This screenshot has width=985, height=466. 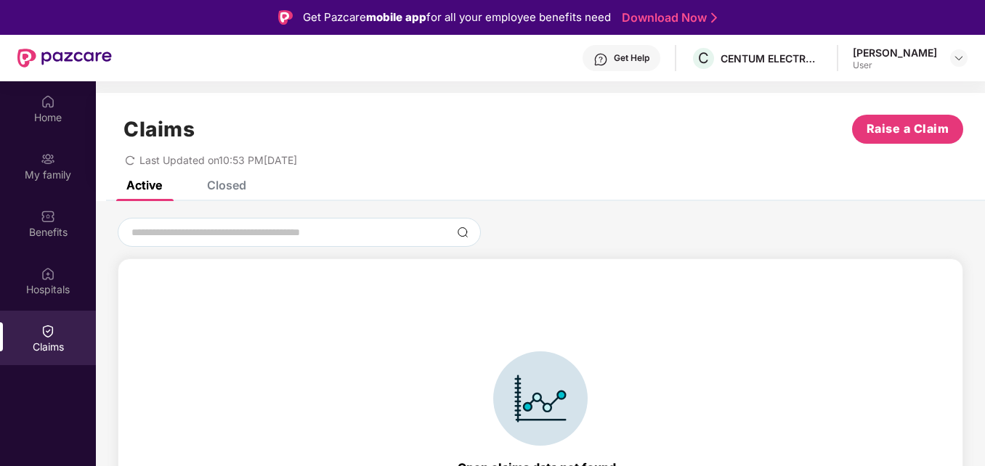 What do you see at coordinates (396, 17) in the screenshot?
I see `strong: mobile app` at bounding box center [396, 17].